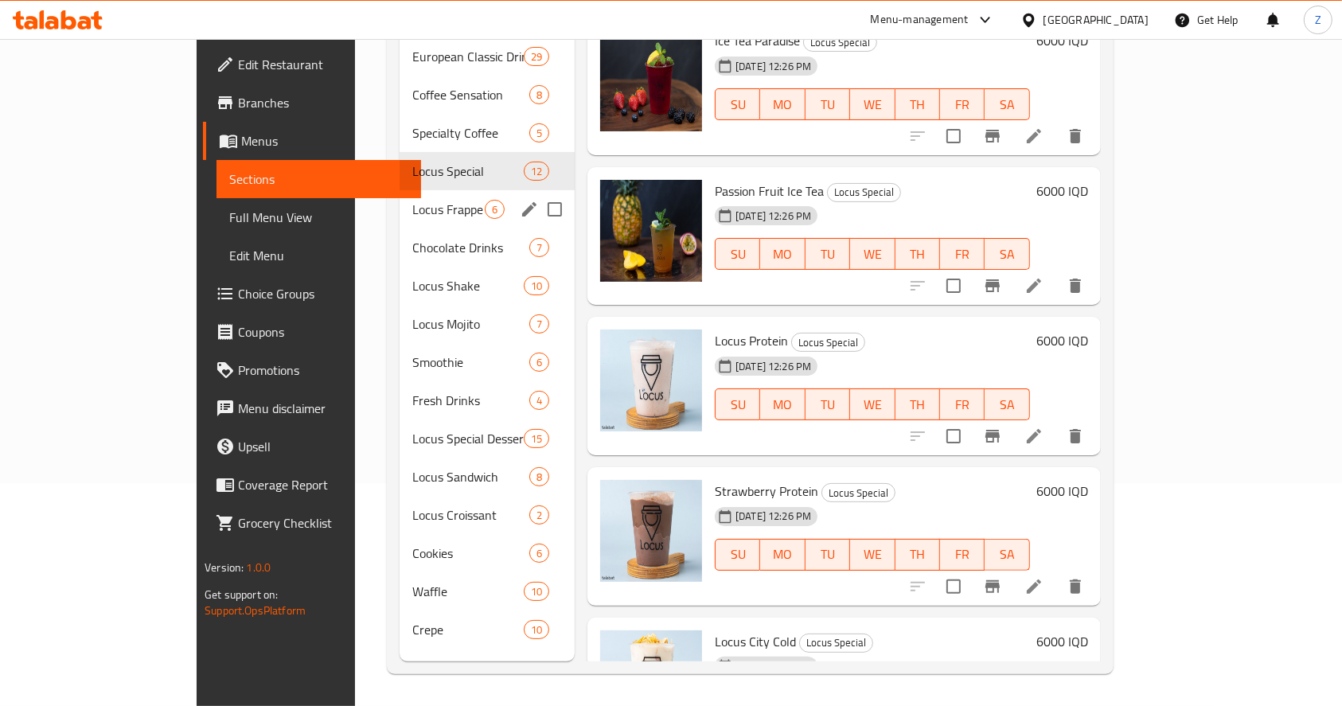 This screenshot has height=706, width=1342. Describe the element at coordinates (487, 477) in the screenshot. I see `div: Locus Sandwich8` at that location.